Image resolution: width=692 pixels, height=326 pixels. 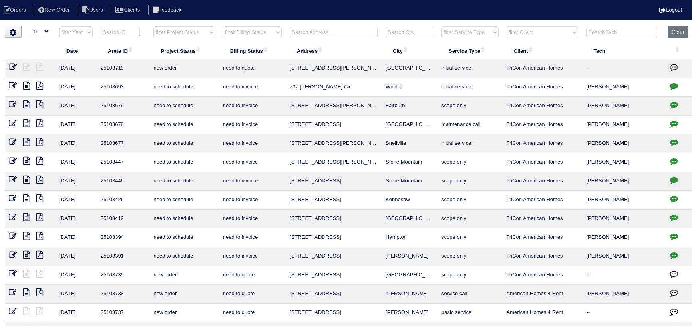 What do you see at coordinates (334, 32) in the screenshot?
I see `input: Search Address` at bounding box center [334, 32].